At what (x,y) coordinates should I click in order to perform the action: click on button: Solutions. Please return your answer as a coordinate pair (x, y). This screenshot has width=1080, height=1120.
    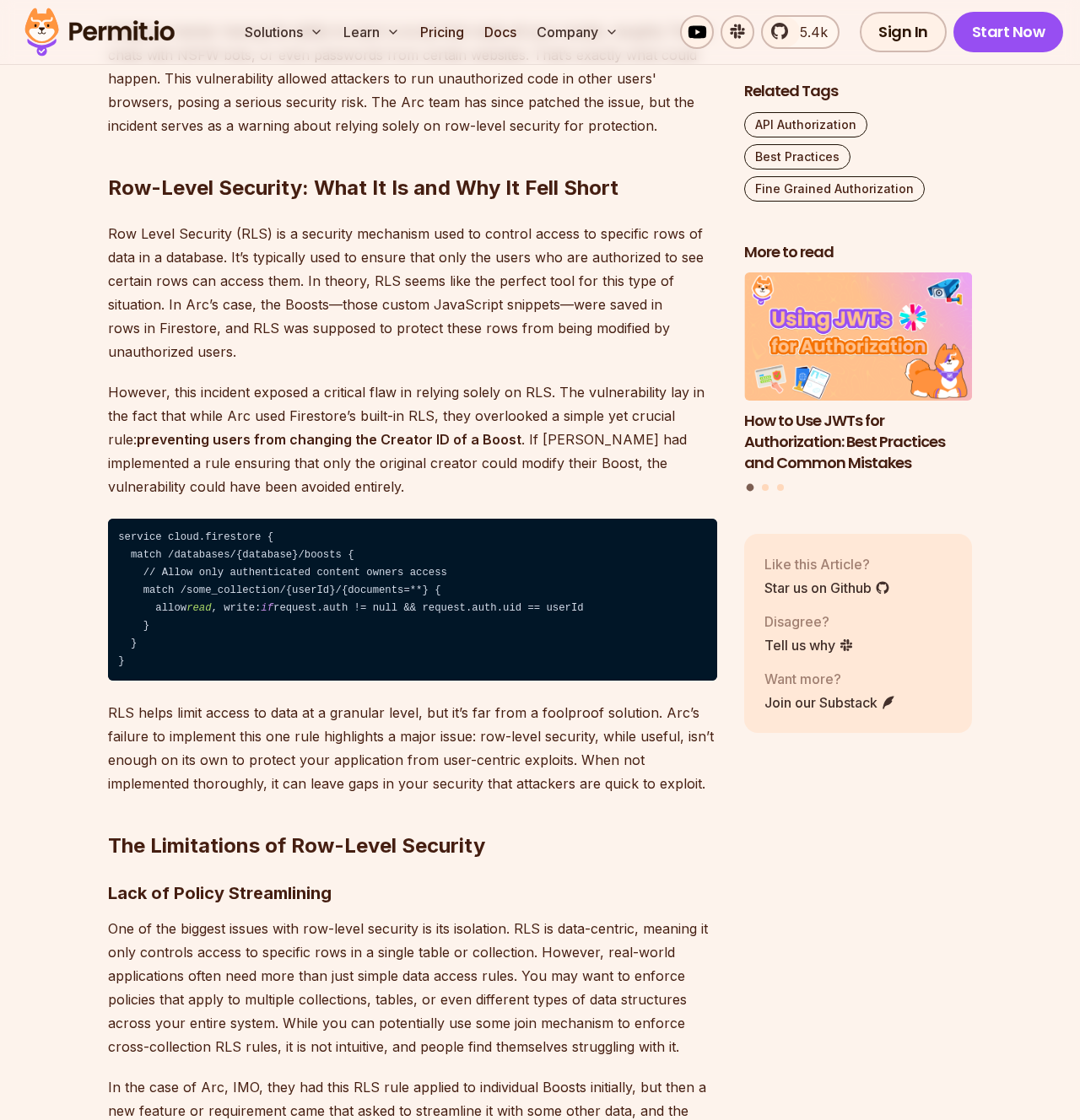
    Looking at the image, I should click on (284, 32).